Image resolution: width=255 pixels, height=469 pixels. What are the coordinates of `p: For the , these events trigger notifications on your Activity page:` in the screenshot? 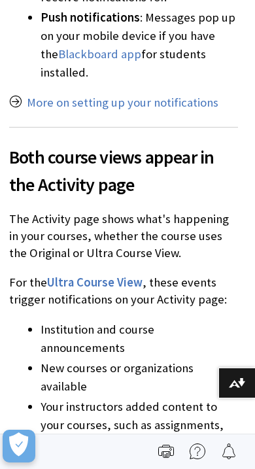 It's located at (124, 291).